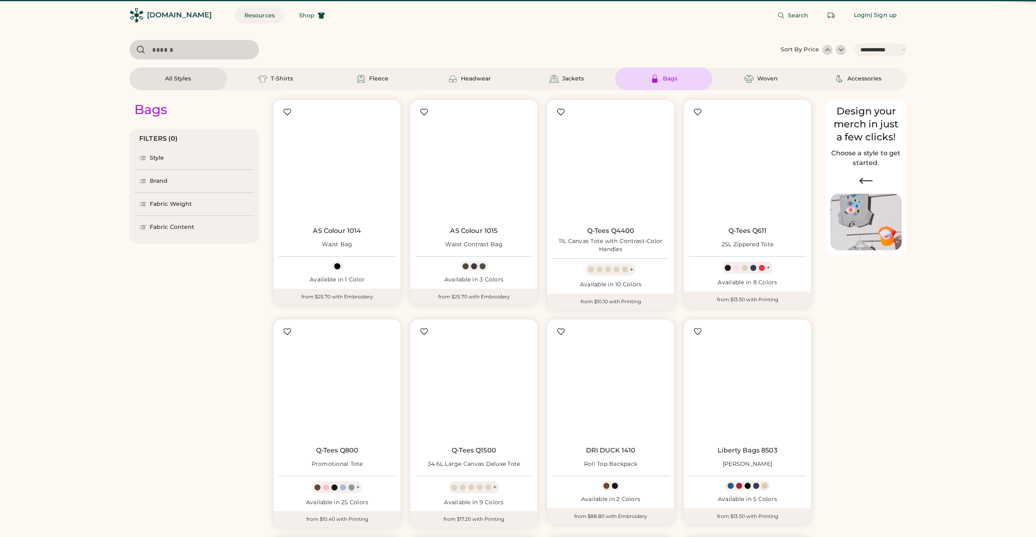 The height and width of the screenshot is (537, 1036). Describe the element at coordinates (337, 245) in the screenshot. I see `div: Waist Bag` at that location.